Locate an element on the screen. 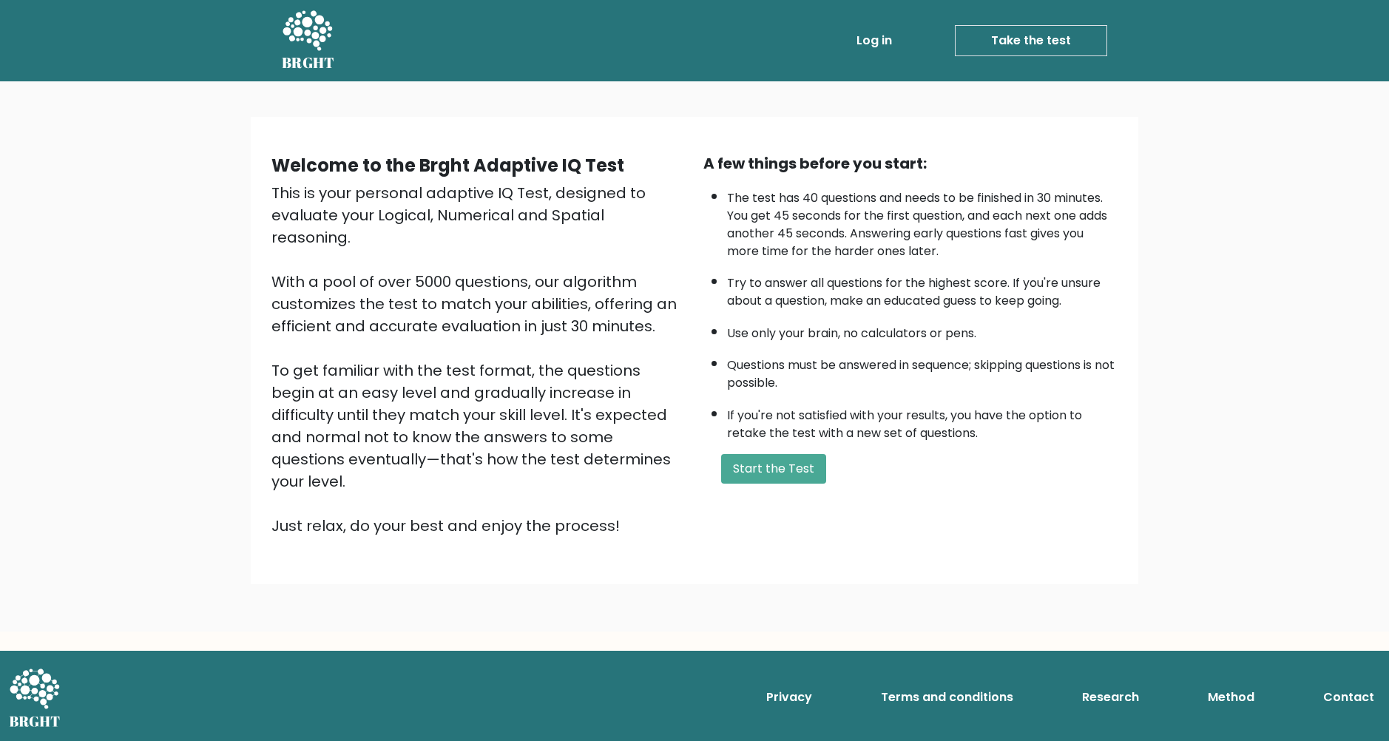 The width and height of the screenshot is (1389, 741). button: Start the Test is located at coordinates (773, 469).